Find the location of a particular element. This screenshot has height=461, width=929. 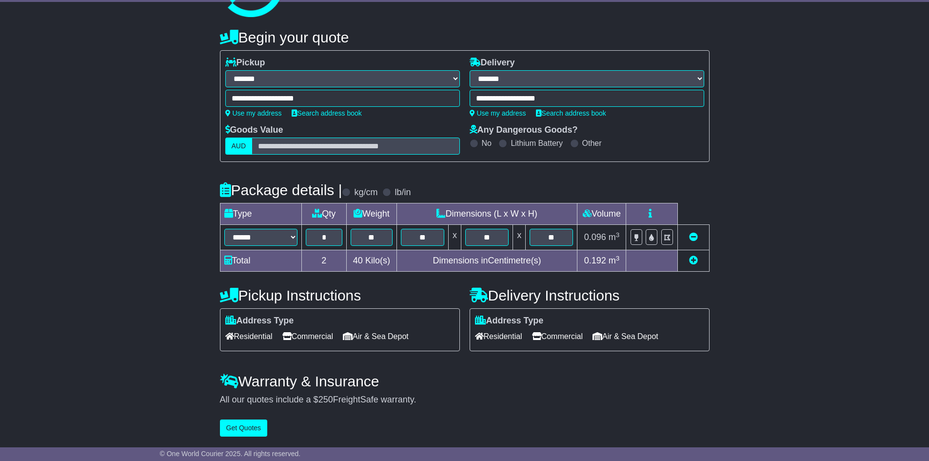

button: Get Quotes is located at coordinates (244, 428).